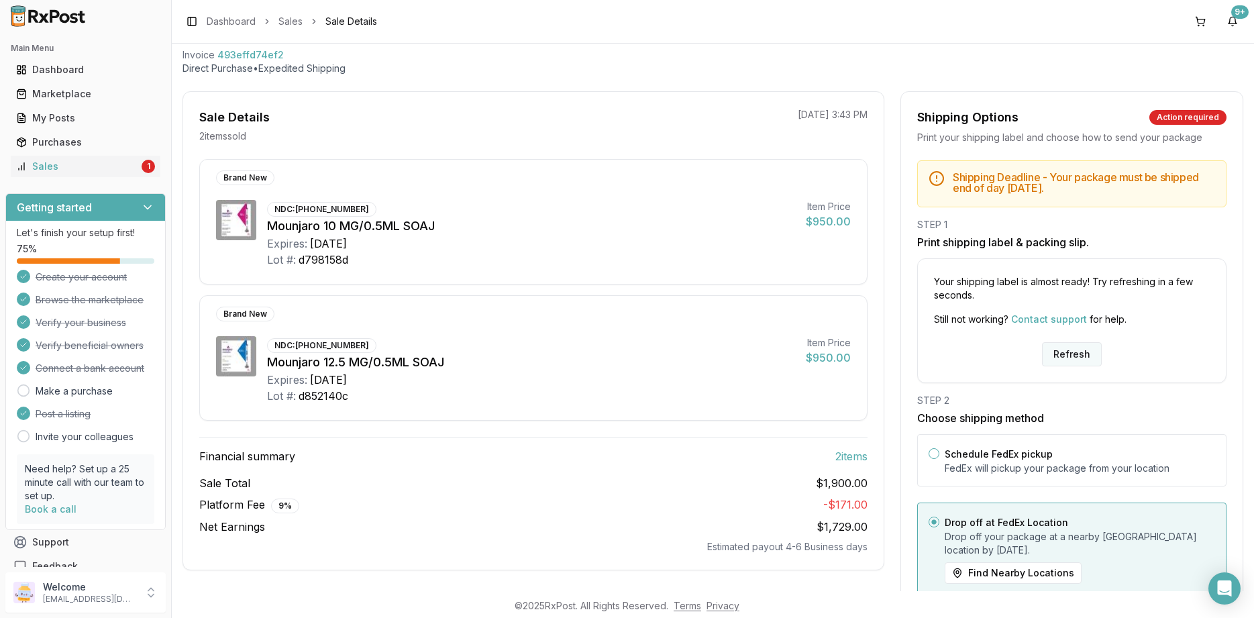  I want to click on button: Dashboard, so click(85, 70).